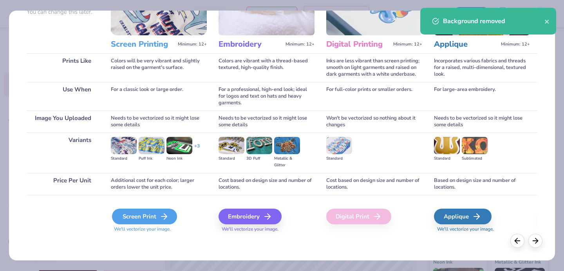 This screenshot has width=564, height=271. I want to click on div: Colors will be very vibrant and slightly raised on the garment's surface., so click(159, 67).